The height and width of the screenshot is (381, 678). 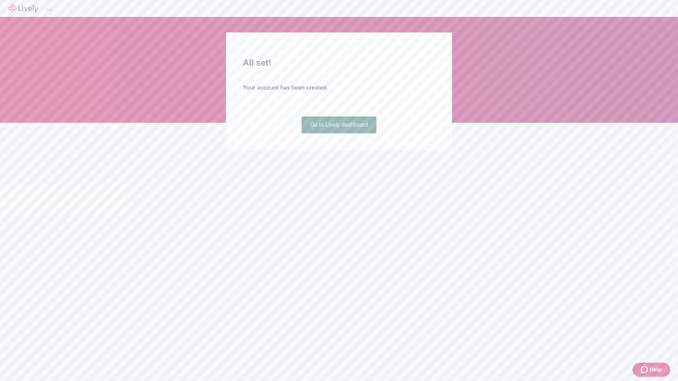 What do you see at coordinates (339, 125) in the screenshot?
I see `a: Go to Lively dashboard` at bounding box center [339, 125].